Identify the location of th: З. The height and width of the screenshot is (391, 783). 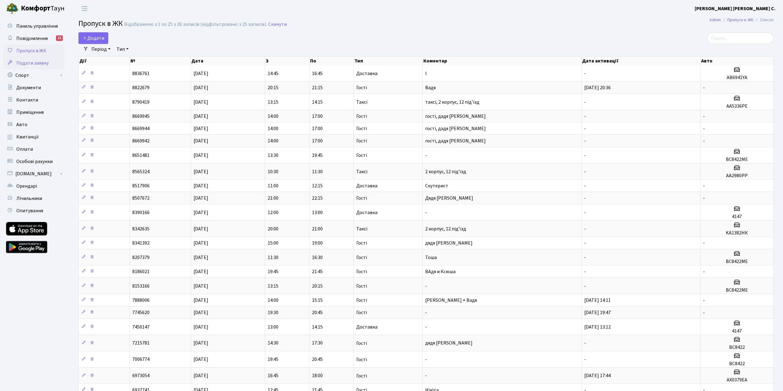
(287, 61).